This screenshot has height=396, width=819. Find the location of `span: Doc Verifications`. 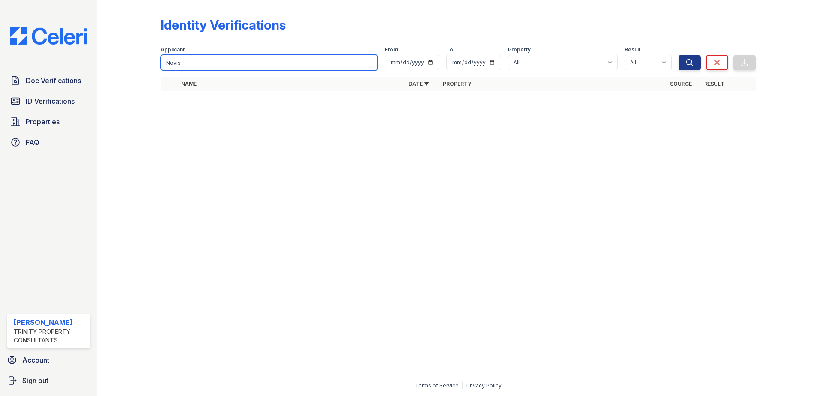

span: Doc Verifications is located at coordinates (53, 81).